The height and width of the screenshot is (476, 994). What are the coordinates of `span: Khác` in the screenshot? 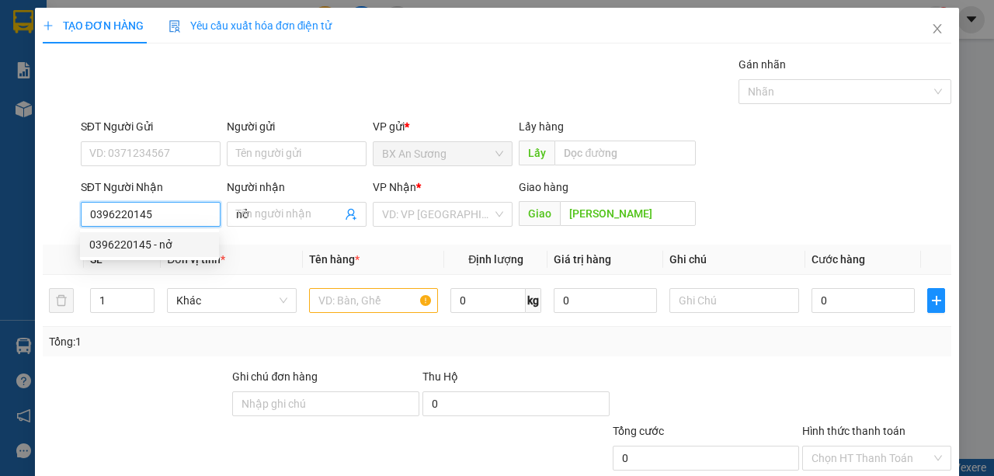 It's located at (232, 301).